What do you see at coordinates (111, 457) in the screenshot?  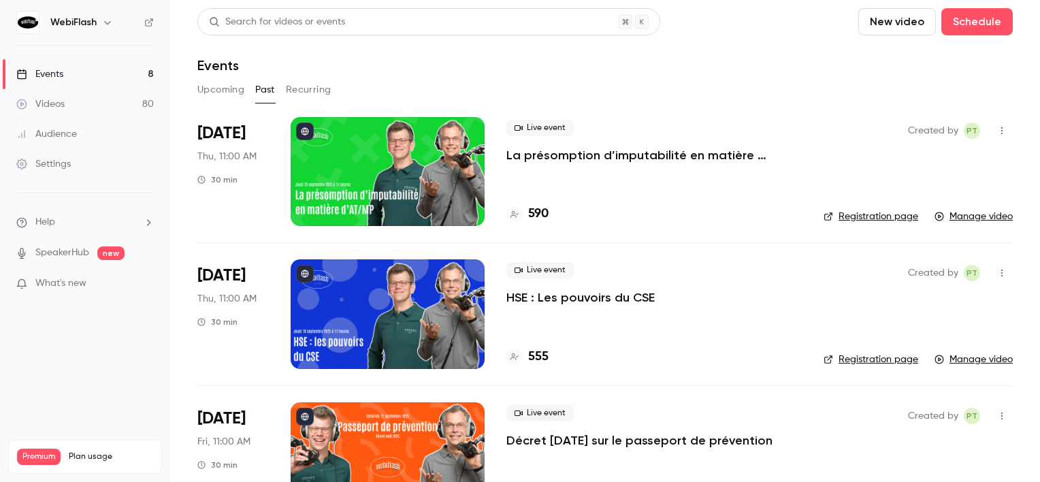 I see `span: Plan usage` at bounding box center [111, 457].